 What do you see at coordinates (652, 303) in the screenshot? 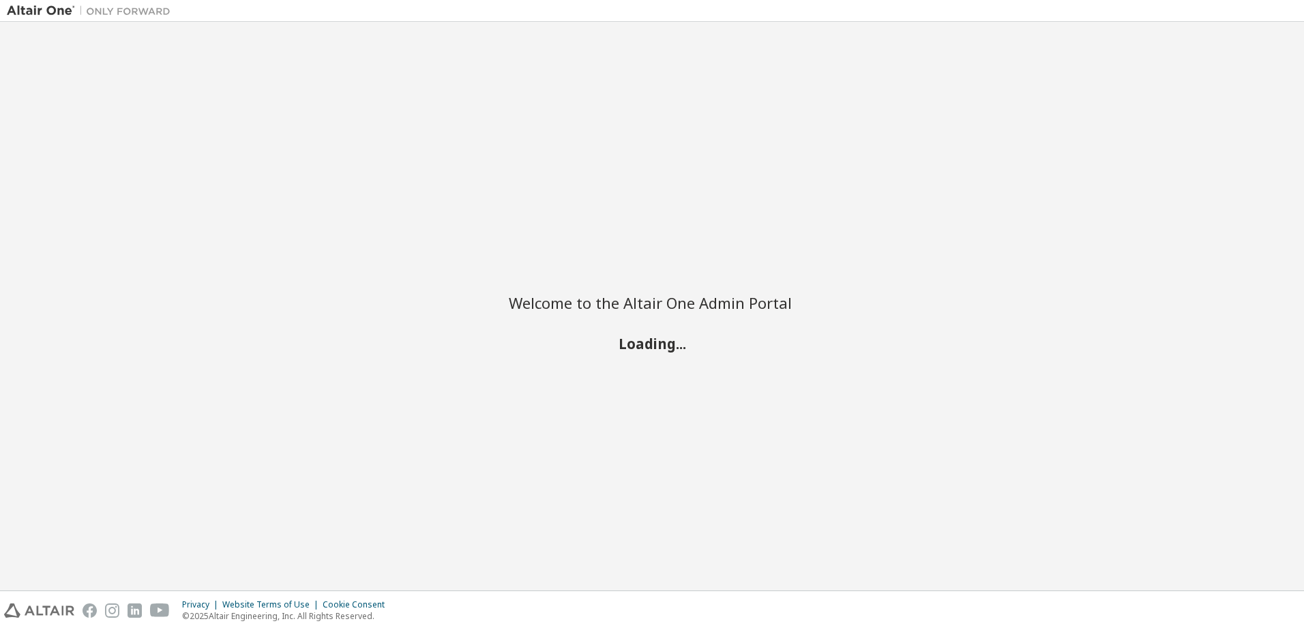
I see `h2: Welcome to the Altair One Admin Portal` at bounding box center [652, 303].